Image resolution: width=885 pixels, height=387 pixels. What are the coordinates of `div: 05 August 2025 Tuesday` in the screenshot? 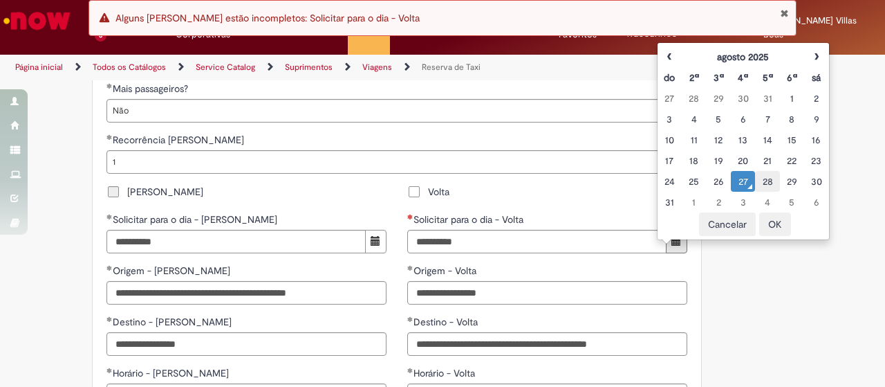 It's located at (718, 119).